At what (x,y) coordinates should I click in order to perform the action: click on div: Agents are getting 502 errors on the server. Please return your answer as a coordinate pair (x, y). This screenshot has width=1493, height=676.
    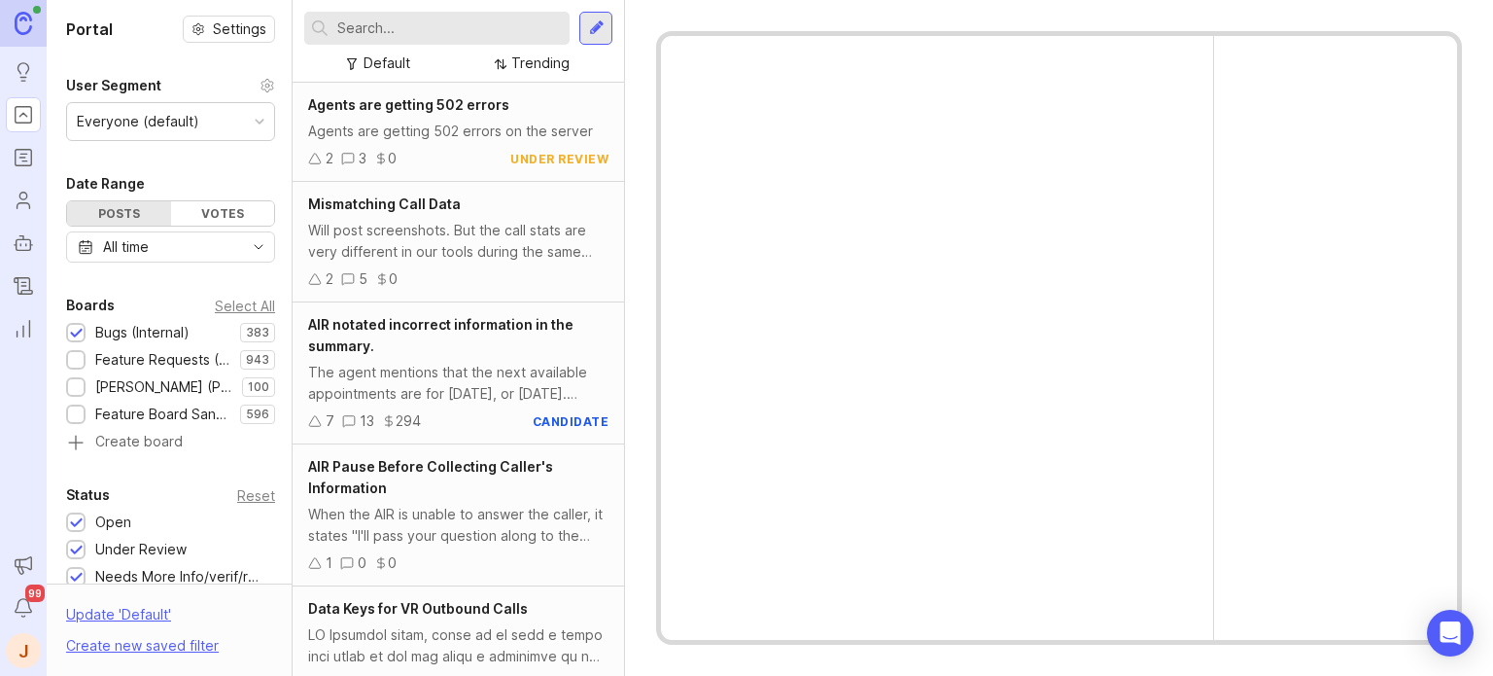
    Looking at the image, I should click on (458, 131).